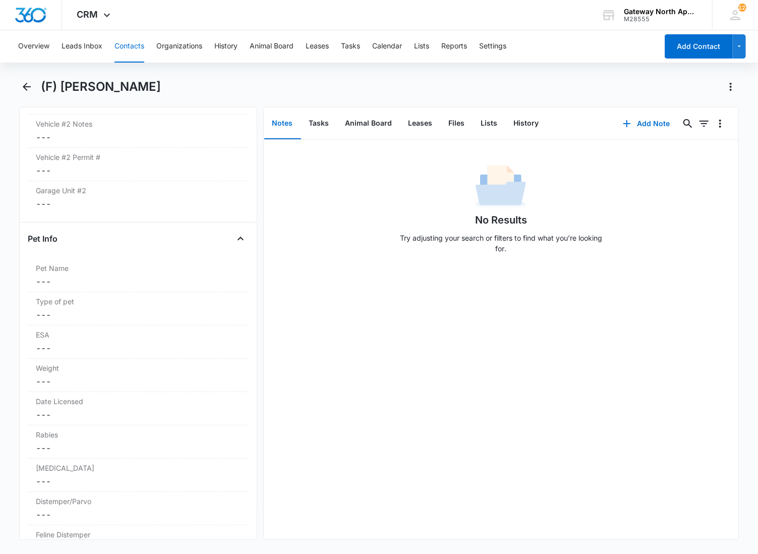 The width and height of the screenshot is (758, 554). What do you see at coordinates (27, 87) in the screenshot?
I see `button: Back` at bounding box center [27, 87].